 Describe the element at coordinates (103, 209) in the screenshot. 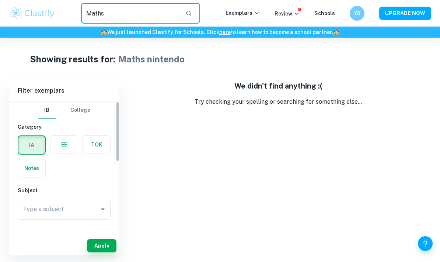

I see `button: Open` at that location.